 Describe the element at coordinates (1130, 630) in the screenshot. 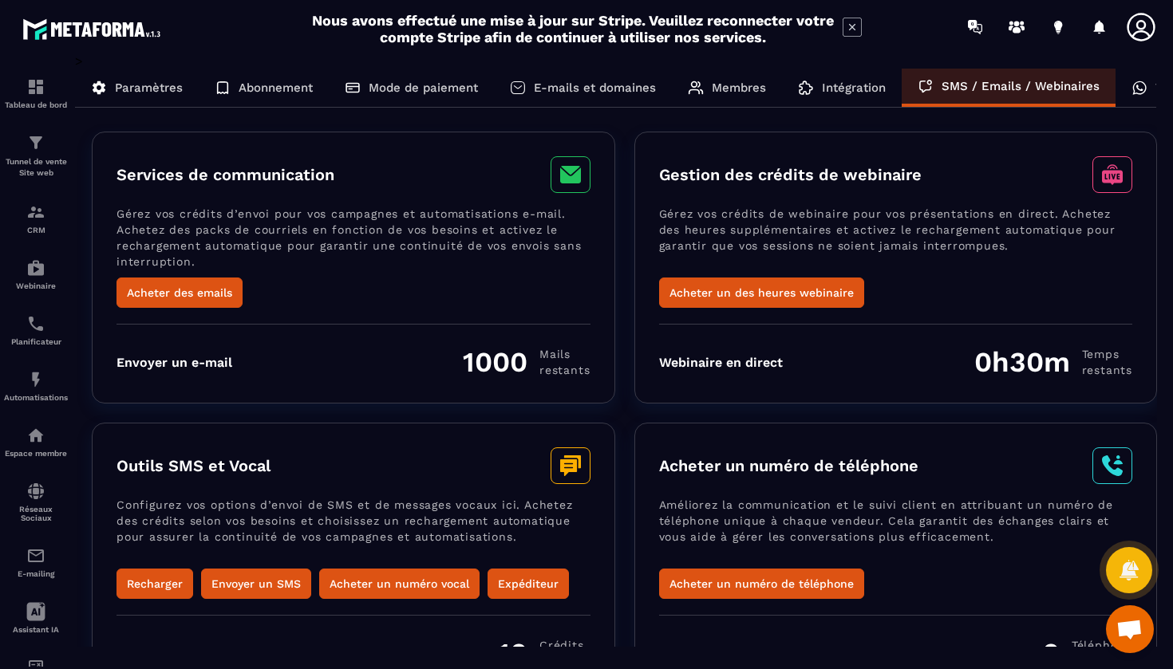

I see `div: Ouvrir le chat` at that location.